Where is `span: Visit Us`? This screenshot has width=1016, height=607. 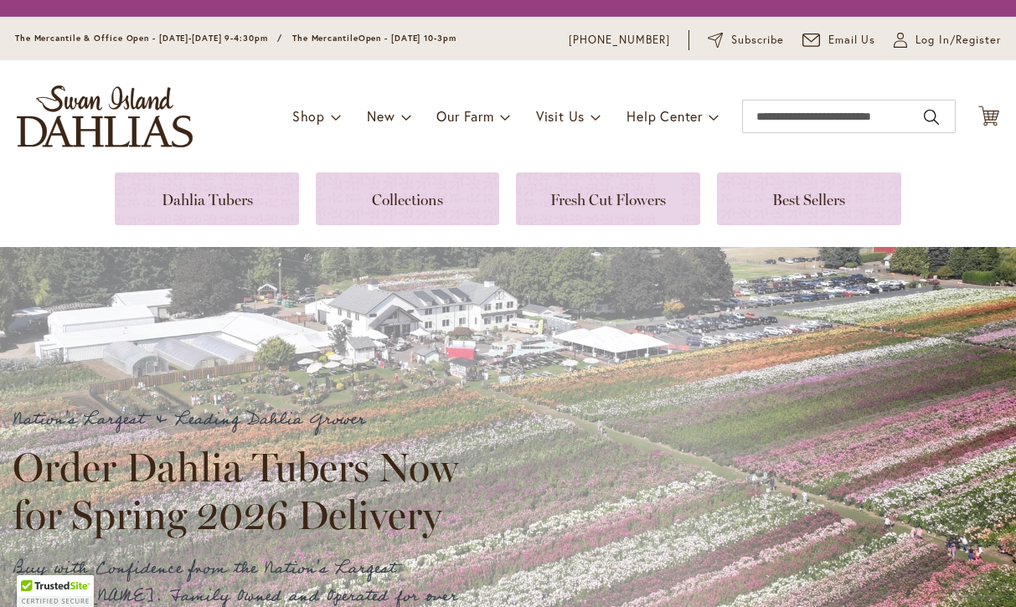
span: Visit Us is located at coordinates (561, 116).